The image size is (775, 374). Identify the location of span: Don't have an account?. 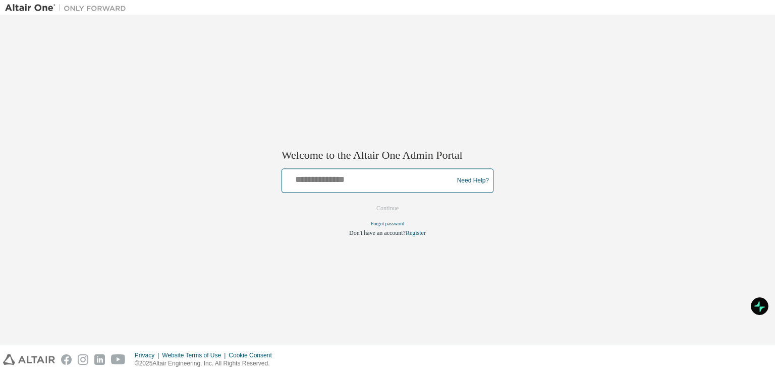
(378, 234).